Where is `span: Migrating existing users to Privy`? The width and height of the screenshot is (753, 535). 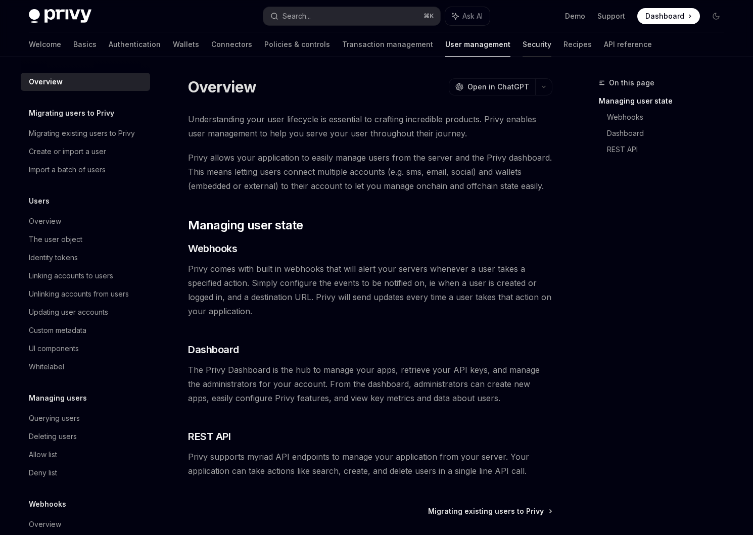
span: Migrating existing users to Privy is located at coordinates (486, 512).